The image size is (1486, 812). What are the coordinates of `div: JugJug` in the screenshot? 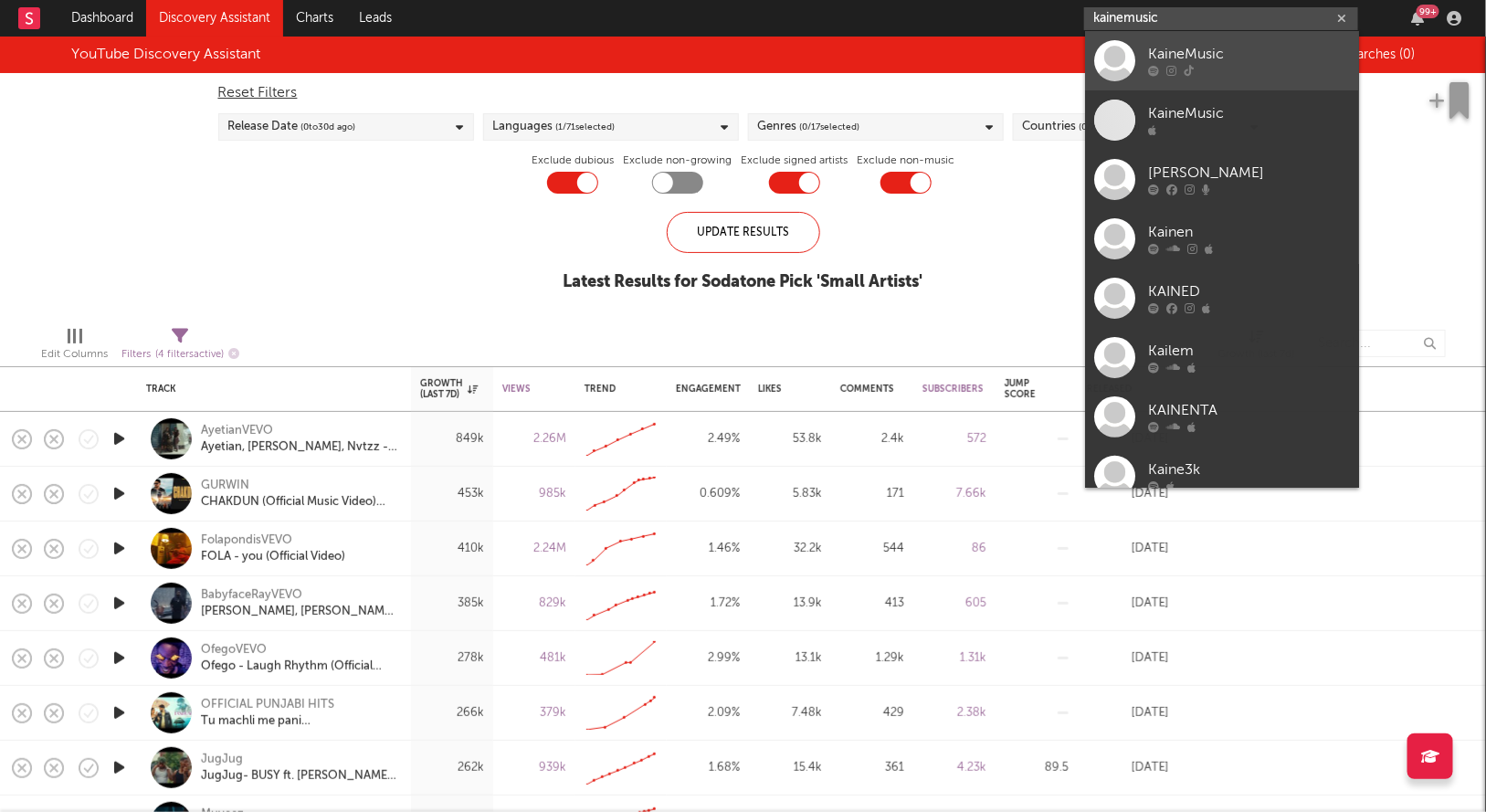 It's located at (222, 760).